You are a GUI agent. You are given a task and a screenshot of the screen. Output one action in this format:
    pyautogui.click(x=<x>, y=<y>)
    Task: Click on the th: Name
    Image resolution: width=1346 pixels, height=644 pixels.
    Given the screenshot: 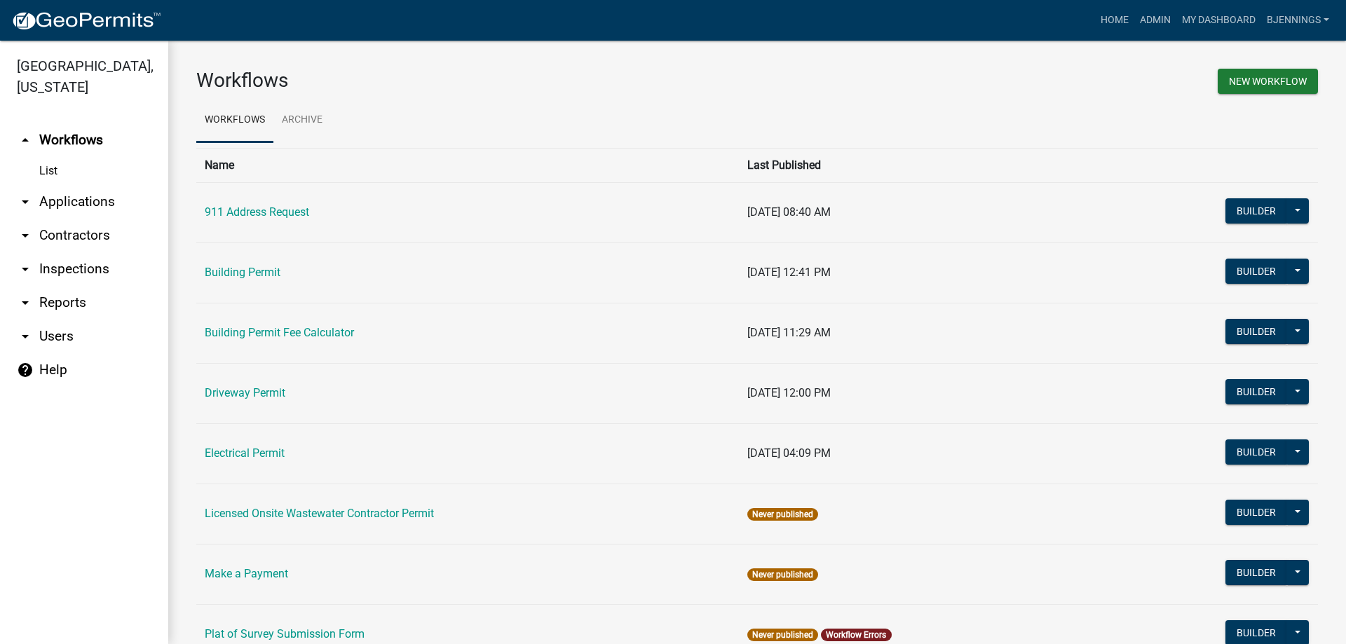 What is the action you would take?
    pyautogui.click(x=468, y=165)
    